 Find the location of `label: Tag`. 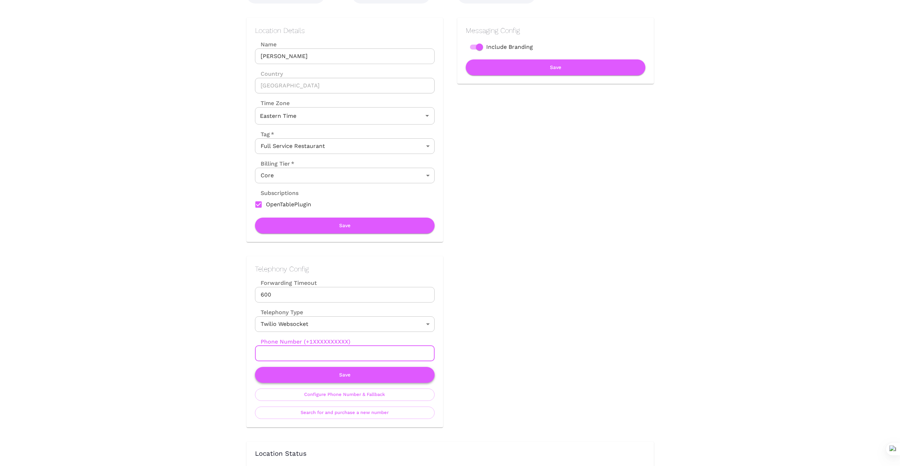

label: Tag is located at coordinates (265, 134).